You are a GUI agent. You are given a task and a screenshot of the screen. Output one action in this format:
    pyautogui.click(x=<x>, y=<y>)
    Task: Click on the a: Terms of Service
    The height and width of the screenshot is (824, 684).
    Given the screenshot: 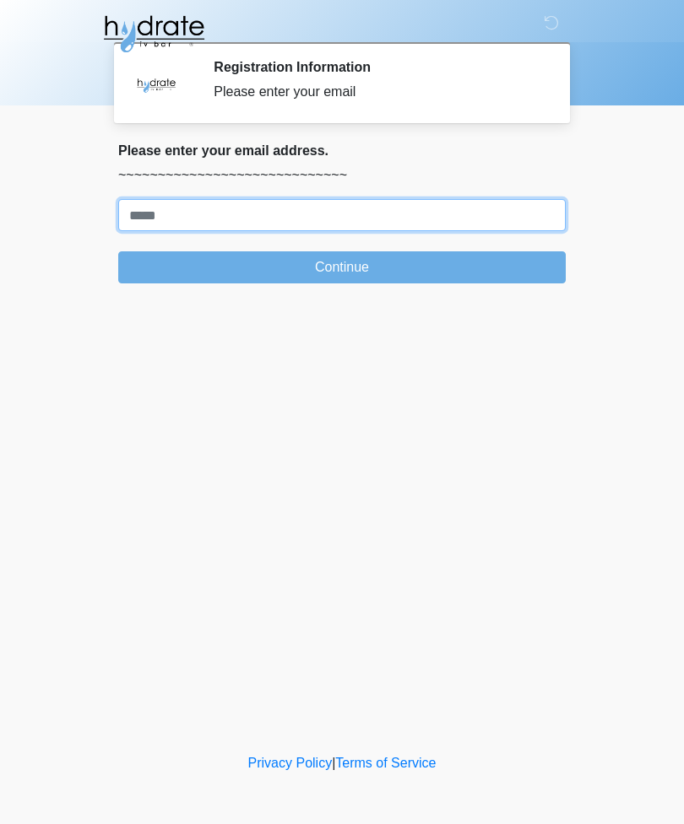 What is the action you would take?
    pyautogui.click(x=385, y=763)
    